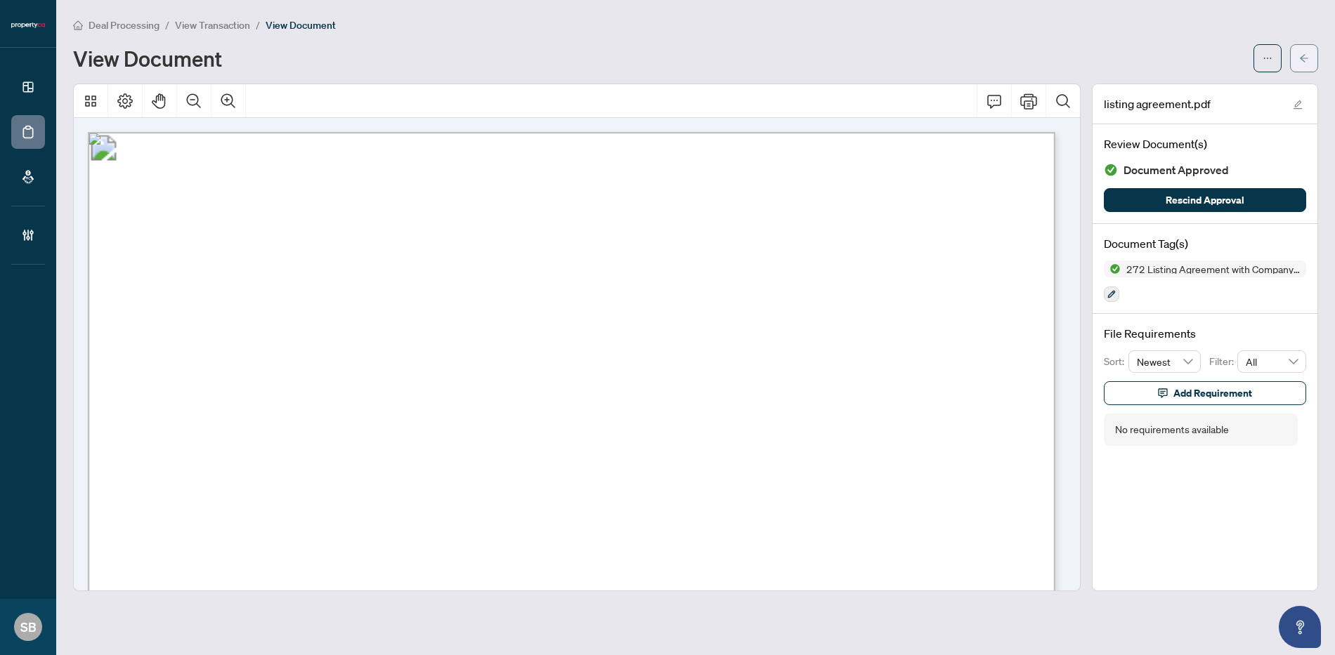 This screenshot has width=1335, height=655. I want to click on img: Status Icon, so click(1112, 269).